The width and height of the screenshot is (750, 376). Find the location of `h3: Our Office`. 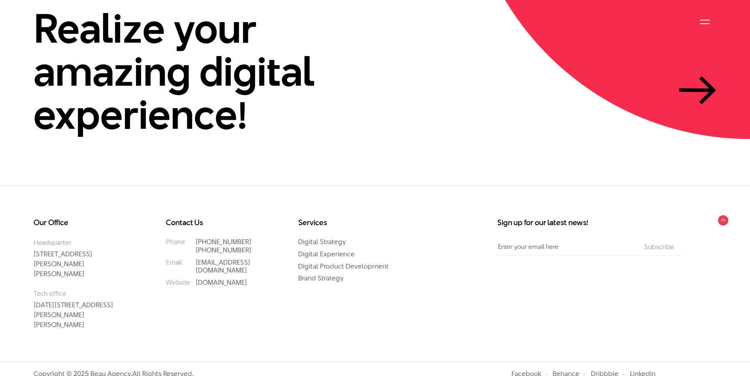

h3: Our Office is located at coordinates (84, 223).